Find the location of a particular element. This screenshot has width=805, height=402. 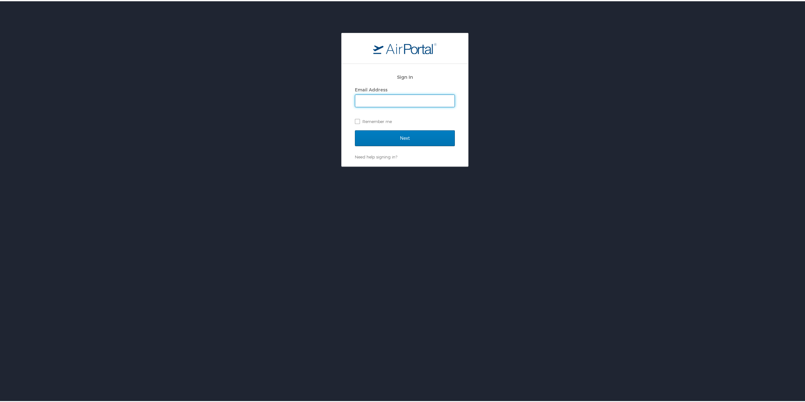

h2: Sign In is located at coordinates (405, 76).